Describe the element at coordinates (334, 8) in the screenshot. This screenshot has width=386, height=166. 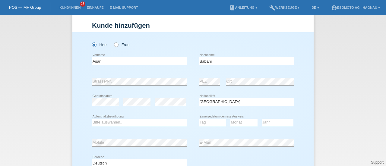
I see `i: account_circle` at that location.